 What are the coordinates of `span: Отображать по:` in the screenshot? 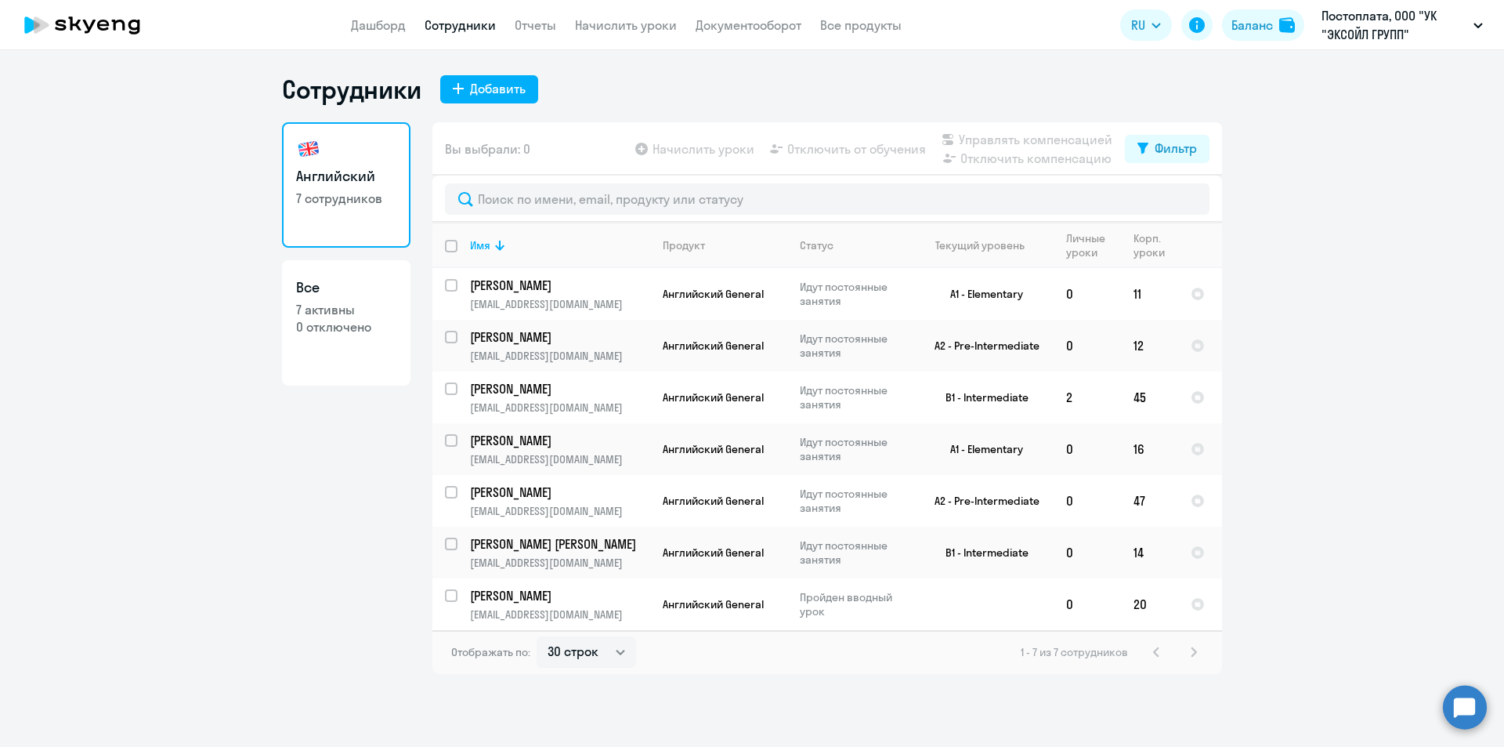 It's located at (490, 652).